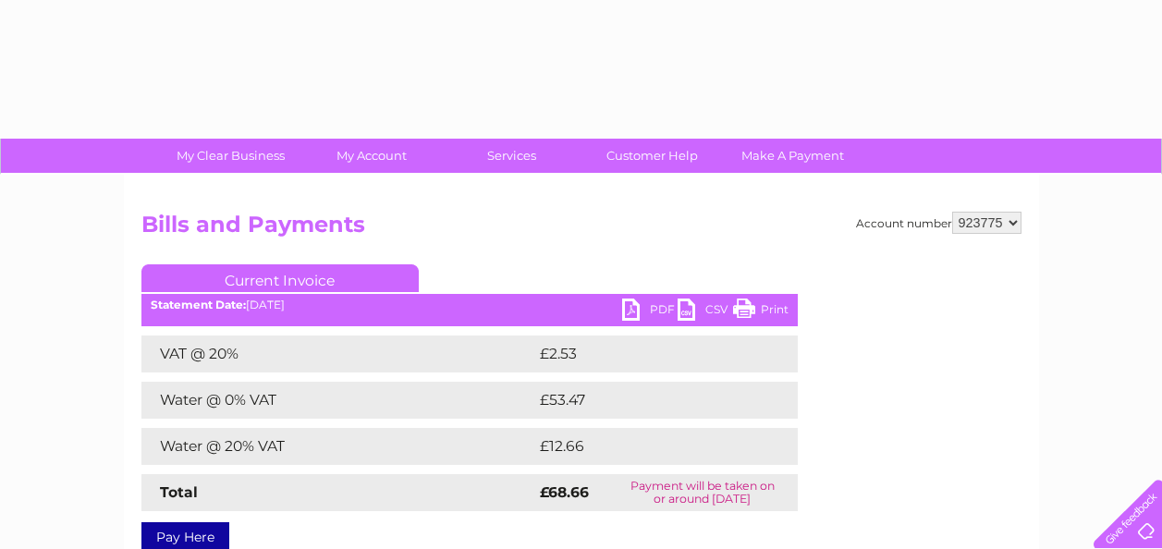 The image size is (1162, 549). I want to click on td: £12.66, so click(647, 447).